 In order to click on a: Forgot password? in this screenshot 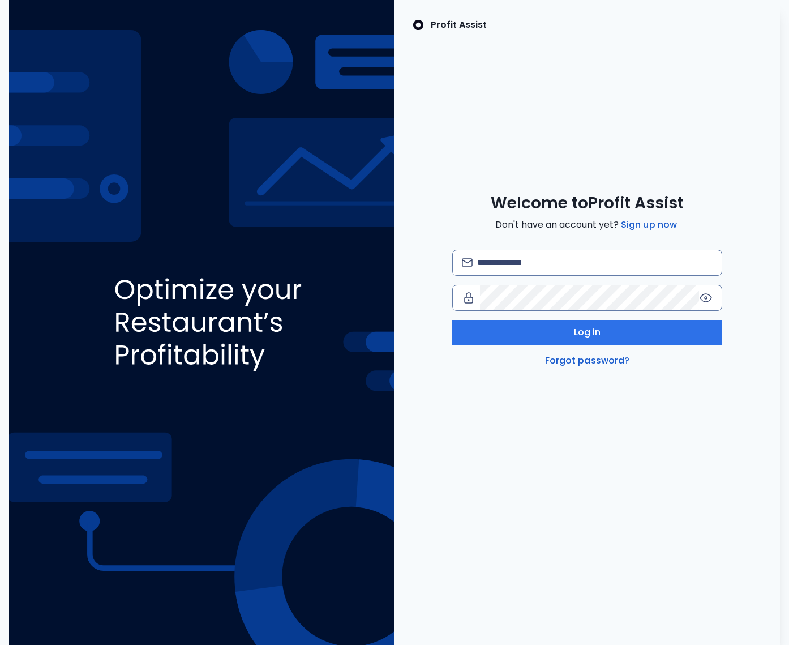, I will do `click(588, 361)`.